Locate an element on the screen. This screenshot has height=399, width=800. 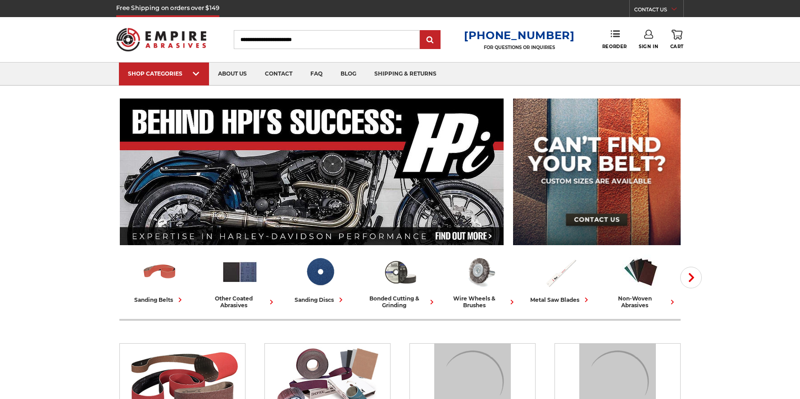
img: Metal Saw Blades is located at coordinates (560, 272).